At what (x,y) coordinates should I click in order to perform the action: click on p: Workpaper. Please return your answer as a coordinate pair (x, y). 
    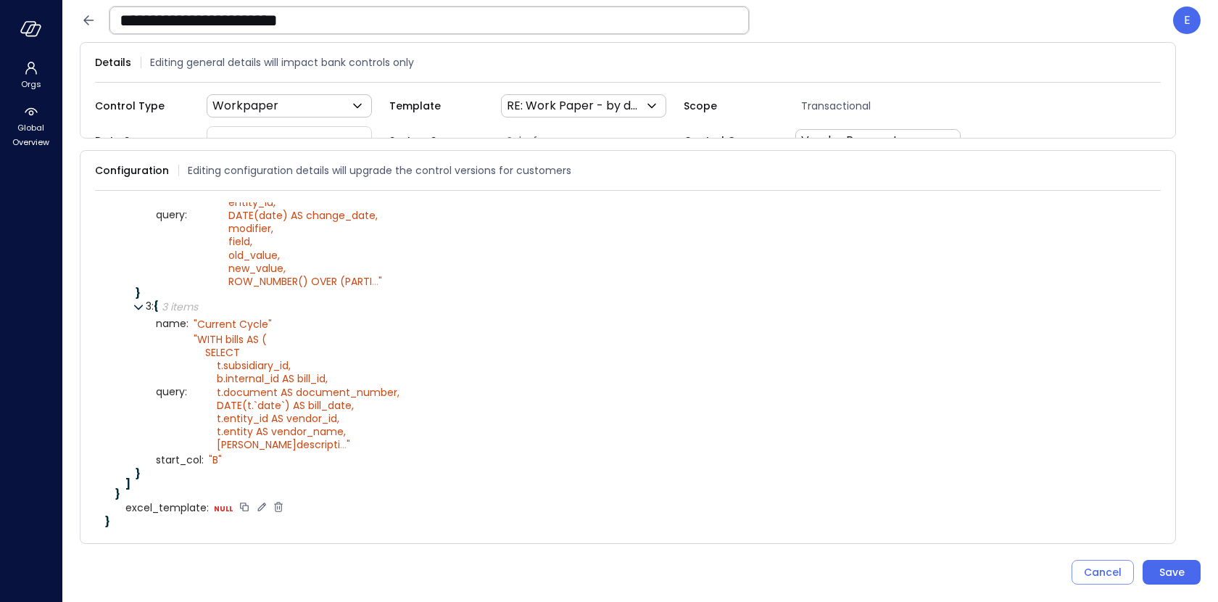
    Looking at the image, I should click on (245, 106).